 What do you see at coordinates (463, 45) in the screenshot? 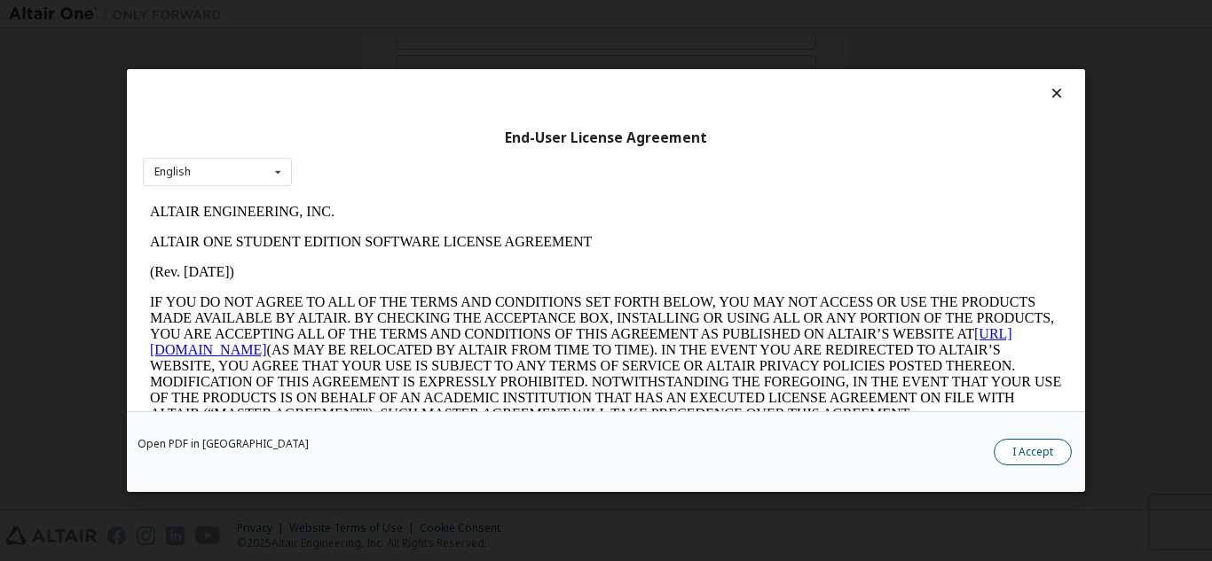
I see `p: ALTAIR ONE STUDENT EDITION SOFTWARE LICENSE AGREEMENT` at bounding box center [463, 45].